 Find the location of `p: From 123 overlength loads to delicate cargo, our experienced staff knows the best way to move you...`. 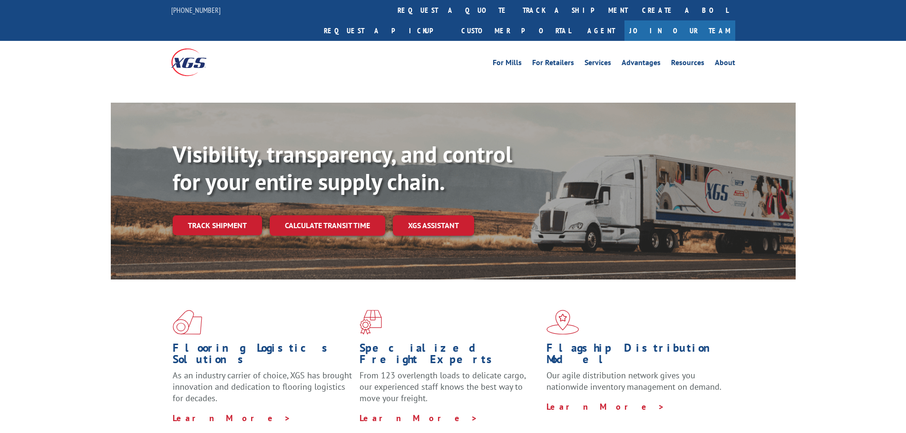

p: From 123 overlength loads to delicate cargo, our experienced staff knows the best way to move you... is located at coordinates (449, 391).